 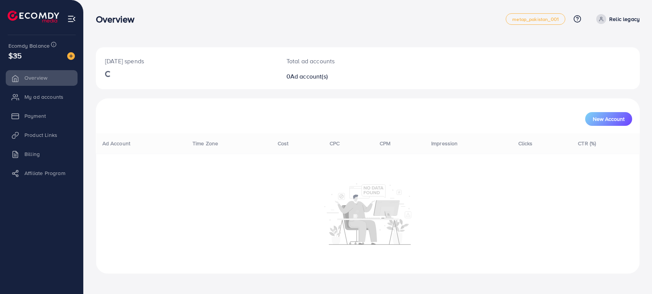 I want to click on p: Total ad accounts, so click(x=345, y=61).